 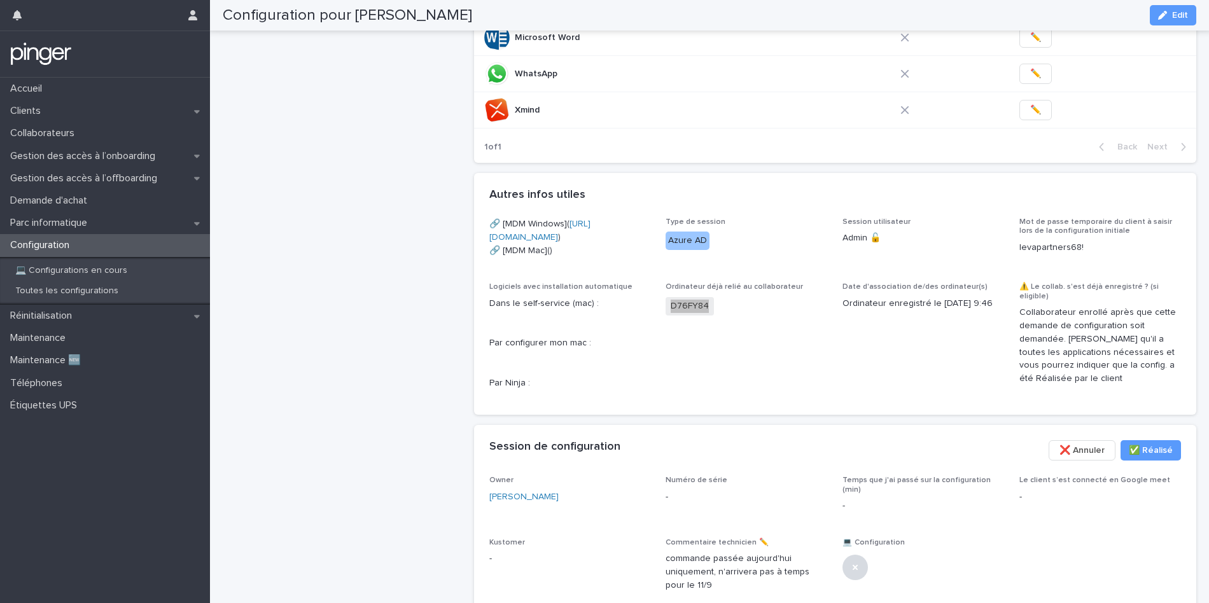 I want to click on p: commande passée aujourd'hui uniquement, n'arrivera pas à temps pour le 11/9, so click(x=746, y=572).